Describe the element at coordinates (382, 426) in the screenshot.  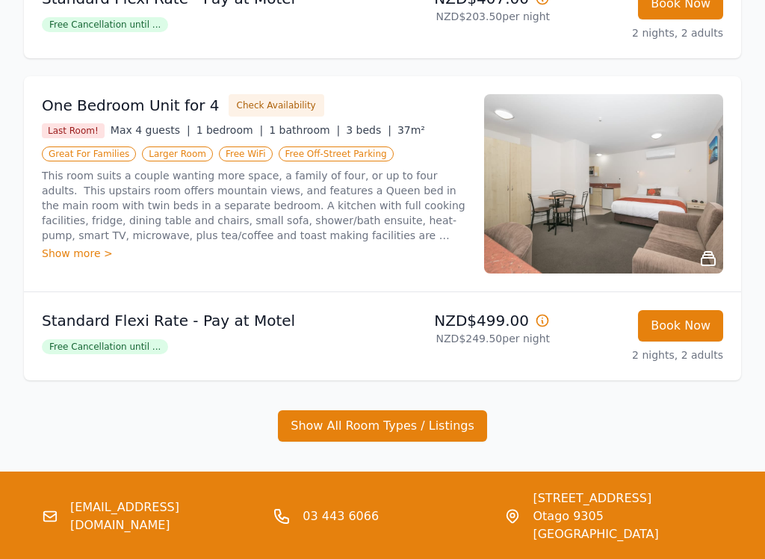
I see `button: Show All Room Types / Listings` at that location.